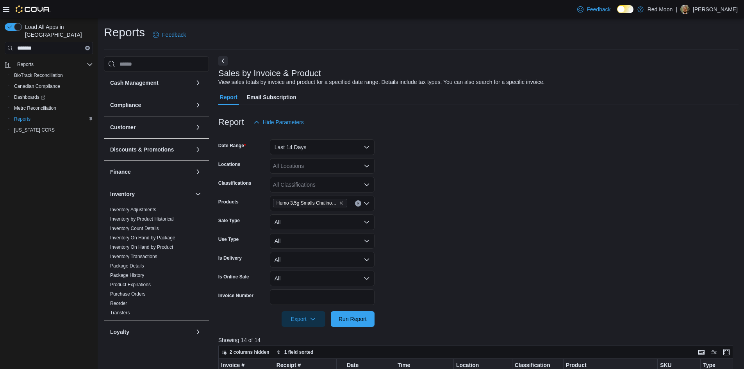 This screenshot has width=744, height=369. What do you see at coordinates (304, 319) in the screenshot?
I see `button: Export` at bounding box center [304, 319].